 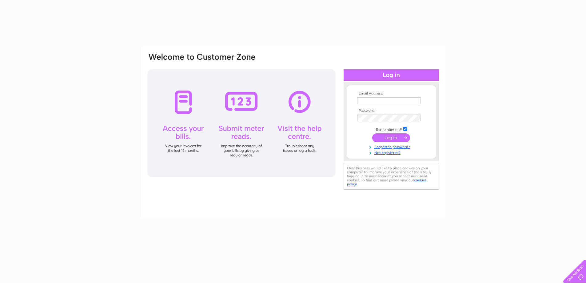 What do you see at coordinates (392, 129) in the screenshot?
I see `td: Remember me?` at bounding box center [392, 129].